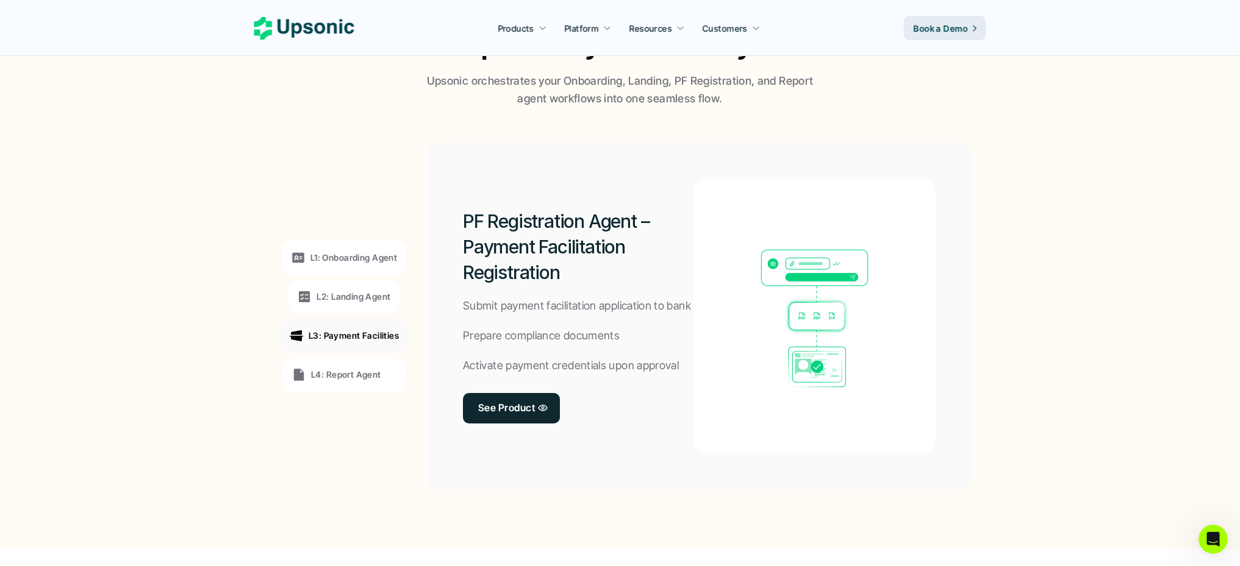  What do you see at coordinates (506, 408) in the screenshot?
I see `p: See Product` at bounding box center [506, 408].